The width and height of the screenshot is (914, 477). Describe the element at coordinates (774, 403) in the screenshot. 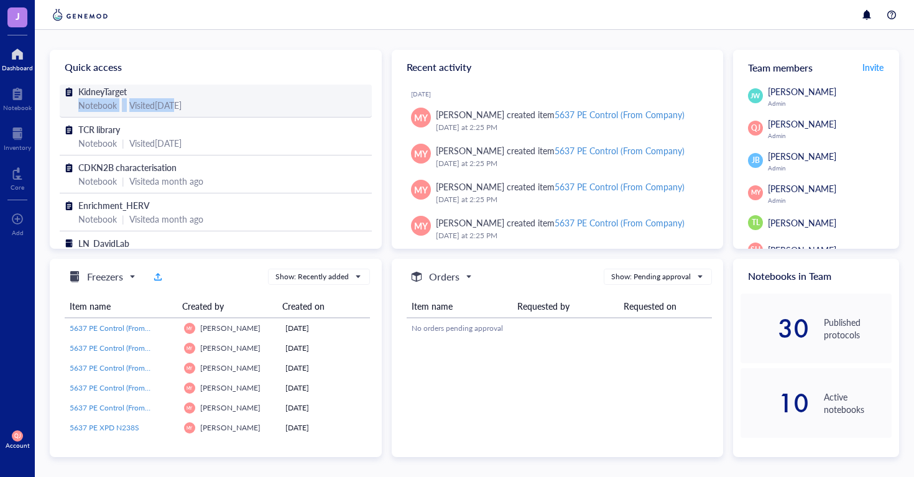

I see `div: 10` at that location.